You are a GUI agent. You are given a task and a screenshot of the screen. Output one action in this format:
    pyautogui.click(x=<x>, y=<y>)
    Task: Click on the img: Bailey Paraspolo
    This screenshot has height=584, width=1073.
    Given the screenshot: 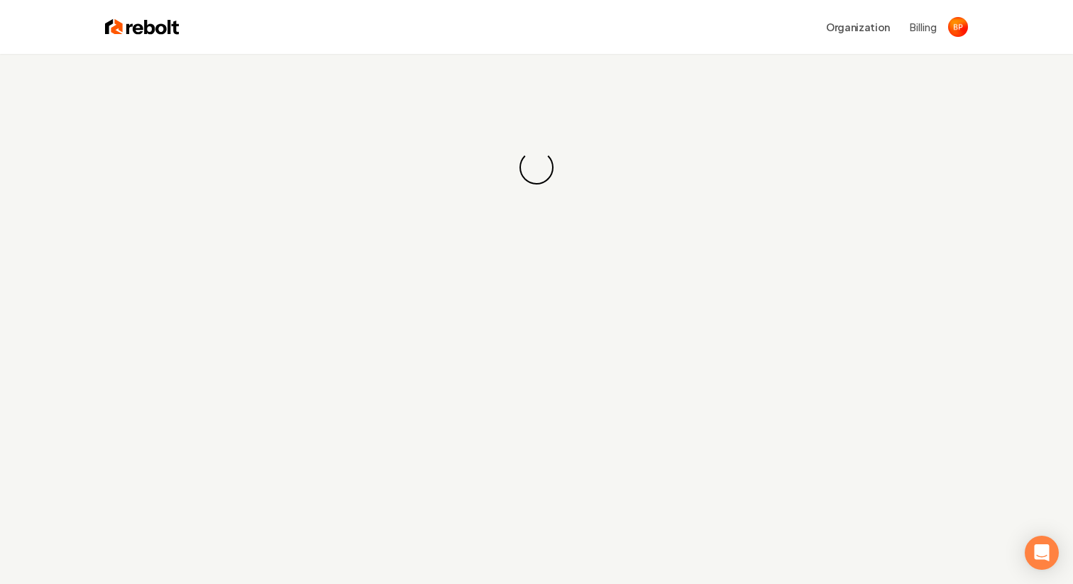 What is the action you would take?
    pyautogui.click(x=958, y=27)
    